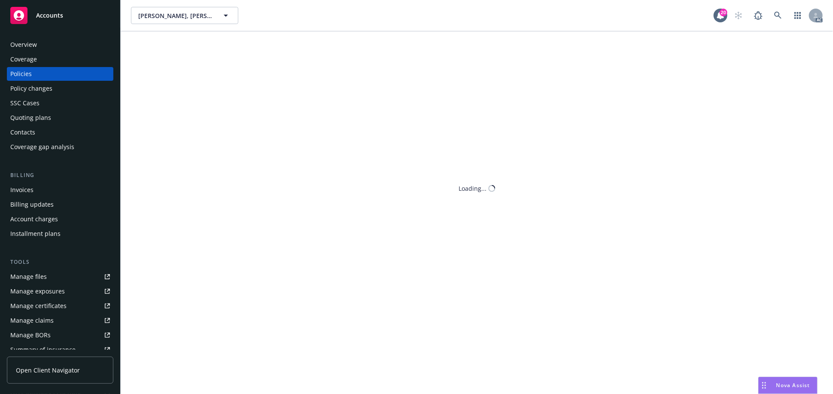 Image resolution: width=833 pixels, height=394 pixels. What do you see at coordinates (60, 291) in the screenshot?
I see `a: Manage exposures` at bounding box center [60, 291].